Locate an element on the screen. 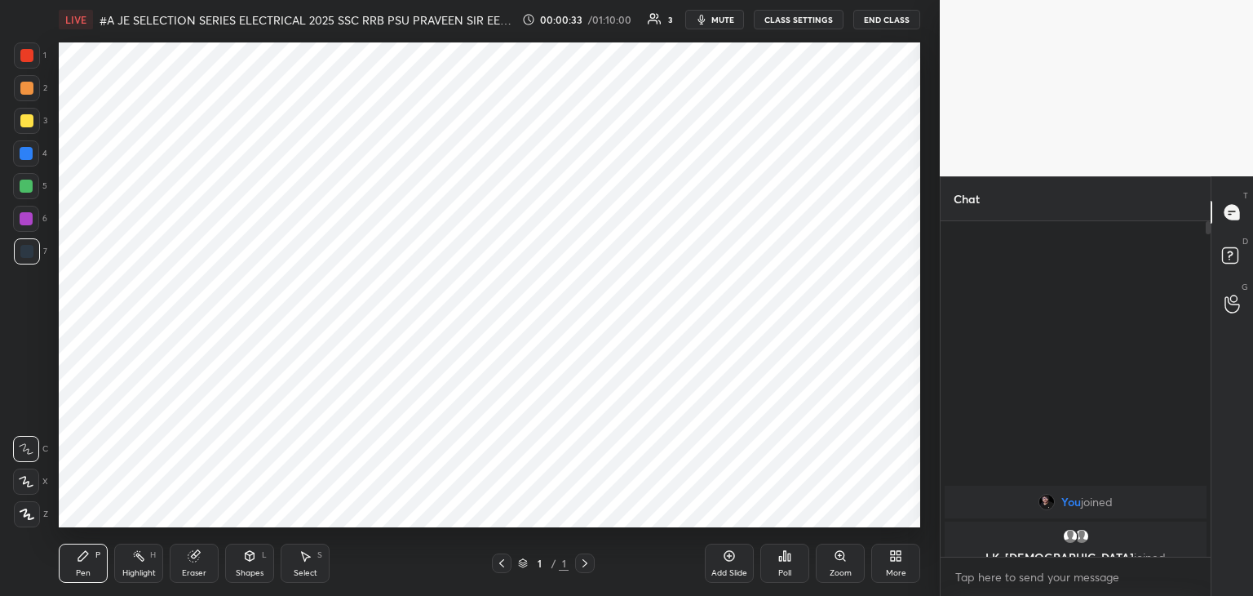  div: Add Slide is located at coordinates (729, 573).